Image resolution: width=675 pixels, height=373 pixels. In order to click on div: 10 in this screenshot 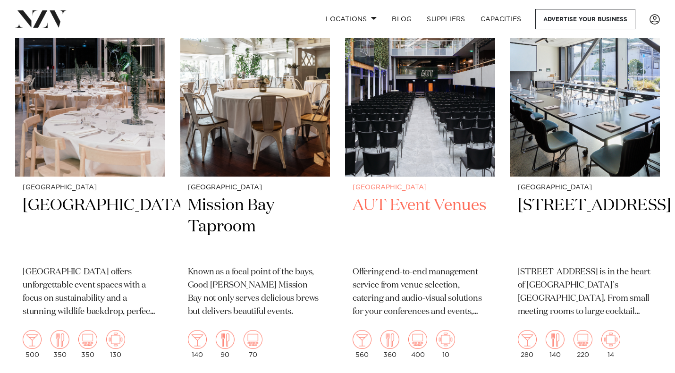, I will do `click(446, 344)`.